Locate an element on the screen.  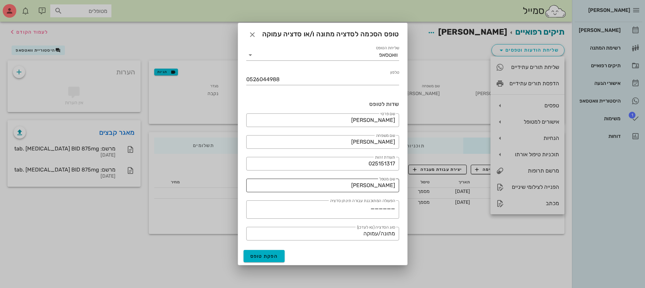
label: טלפון is located at coordinates (394, 72).